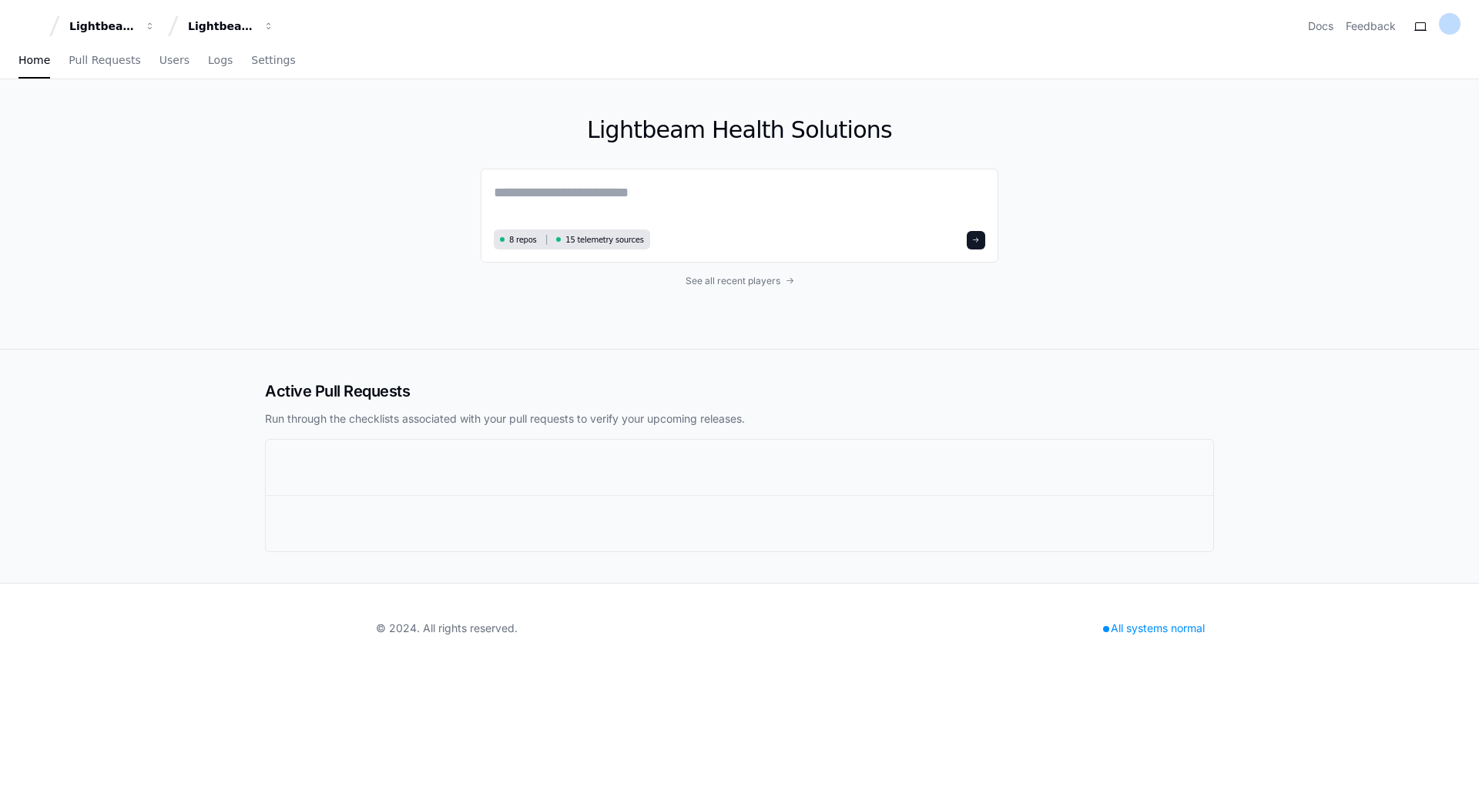  What do you see at coordinates (104, 61) in the screenshot?
I see `a: Pull Requests` at bounding box center [104, 61].